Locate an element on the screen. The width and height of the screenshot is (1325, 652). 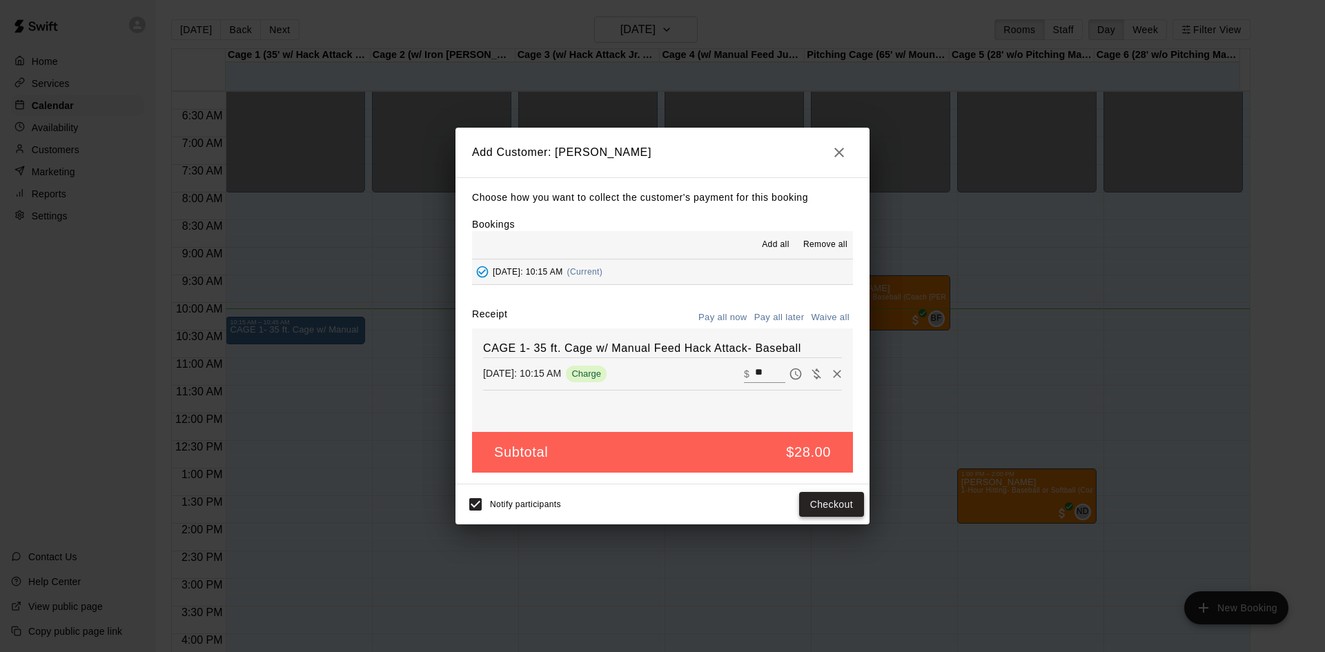
span: Remove all is located at coordinates (825, 245).